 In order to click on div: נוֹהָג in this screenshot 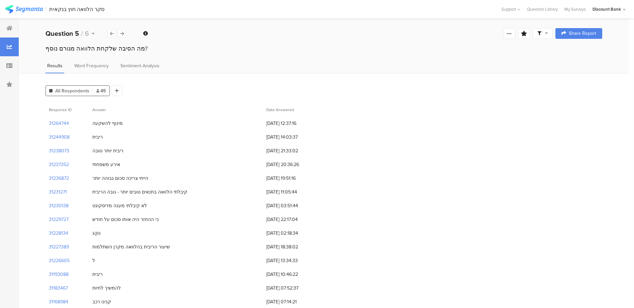, I will do `click(96, 233)`.